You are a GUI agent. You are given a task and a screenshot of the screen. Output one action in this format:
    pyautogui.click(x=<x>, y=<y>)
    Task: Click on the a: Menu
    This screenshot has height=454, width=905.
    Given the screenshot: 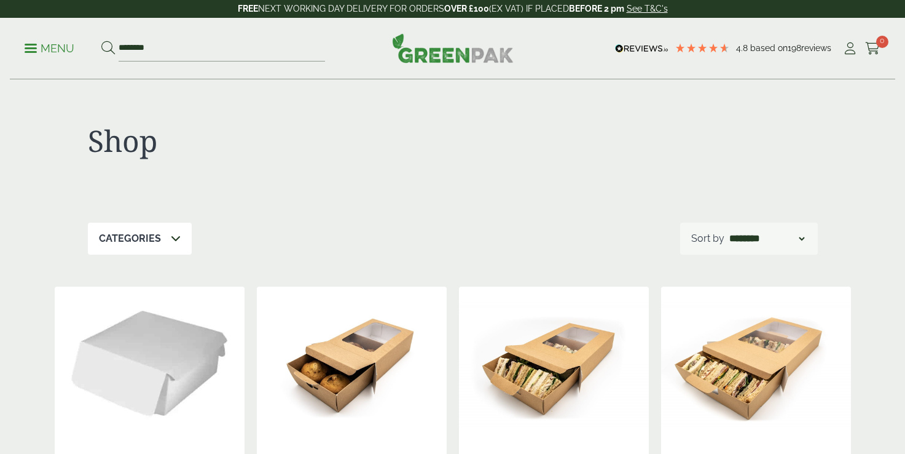 What is the action you would take?
    pyautogui.click(x=49, y=47)
    